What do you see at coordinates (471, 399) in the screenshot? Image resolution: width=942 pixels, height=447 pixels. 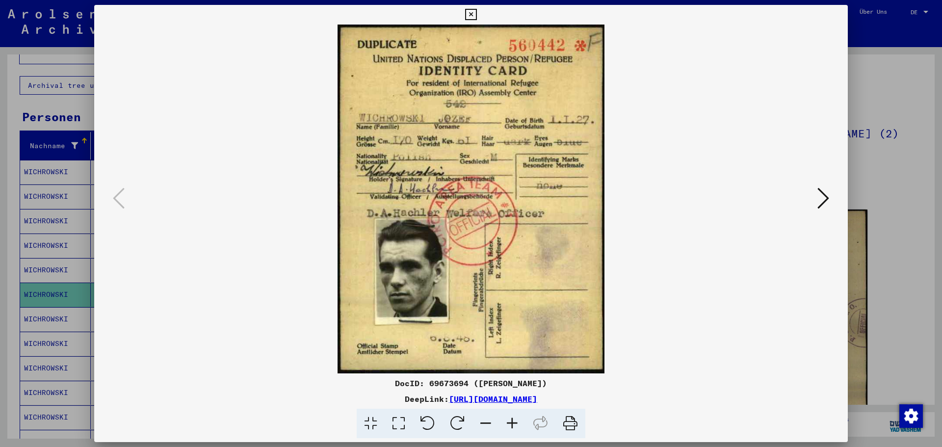 I see `div: DeepLink:` at bounding box center [471, 399].